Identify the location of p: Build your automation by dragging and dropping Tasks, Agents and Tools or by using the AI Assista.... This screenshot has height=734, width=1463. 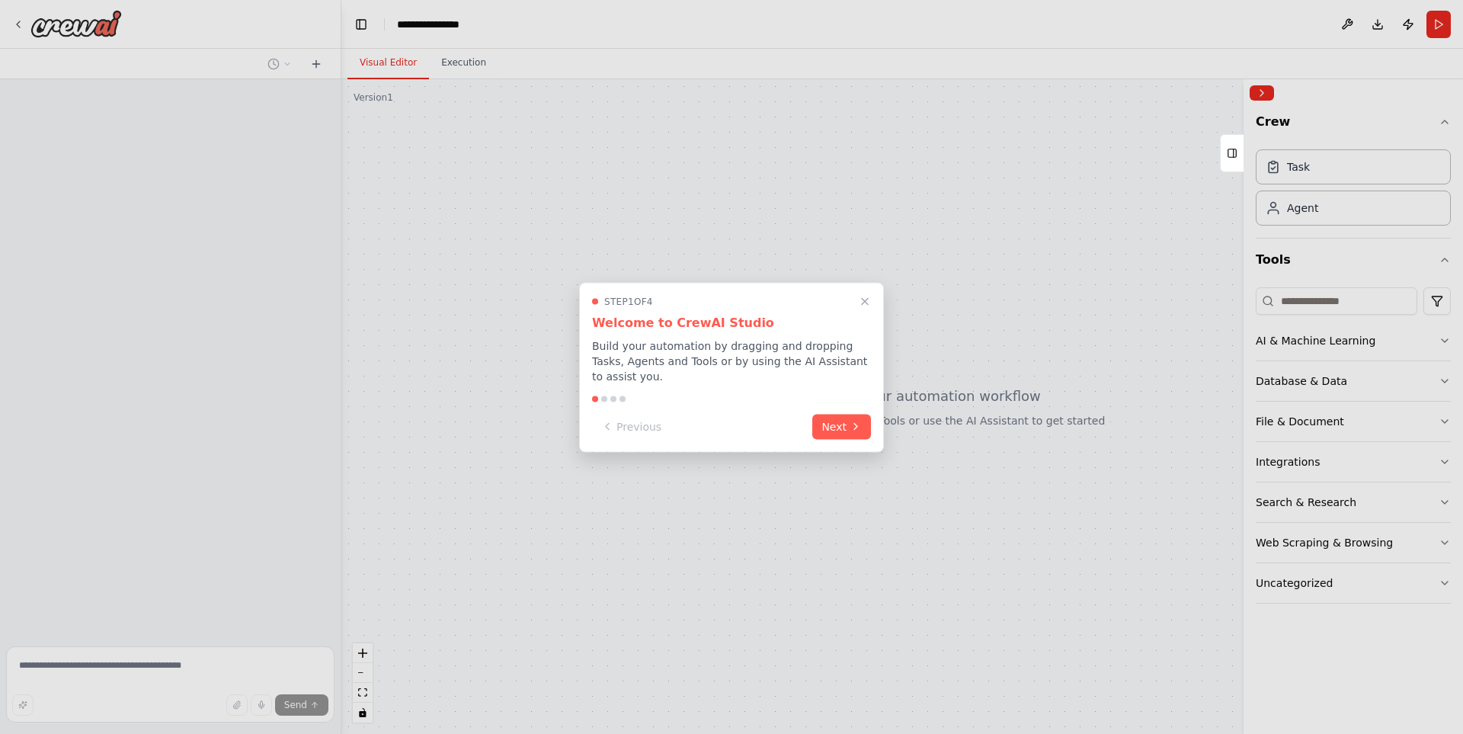
(732, 360).